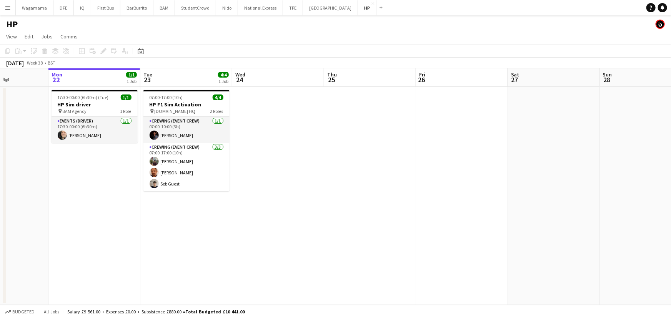 The height and width of the screenshot is (318, 671). I want to click on div: BST, so click(52, 63).